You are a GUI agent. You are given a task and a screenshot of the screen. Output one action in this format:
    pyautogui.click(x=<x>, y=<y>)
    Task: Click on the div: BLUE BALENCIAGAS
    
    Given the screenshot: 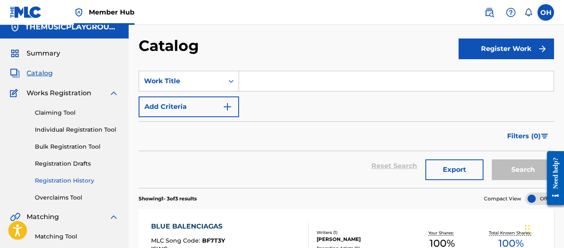 What is the action you would take?
    pyautogui.click(x=189, y=227)
    